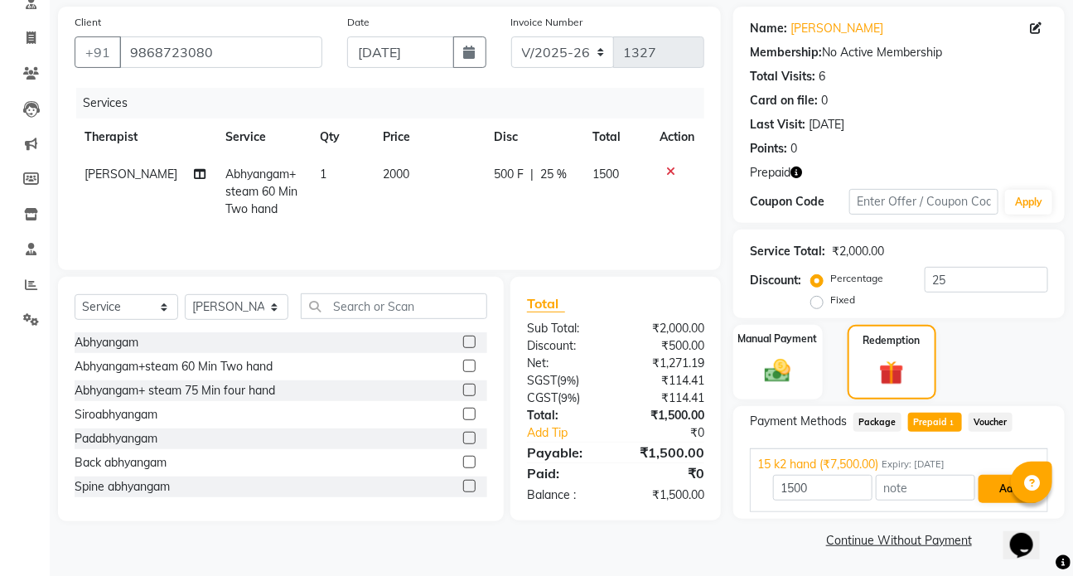 Image resolution: width=1073 pixels, height=576 pixels. What do you see at coordinates (546, 303) in the screenshot?
I see `span: Total` at bounding box center [546, 303].